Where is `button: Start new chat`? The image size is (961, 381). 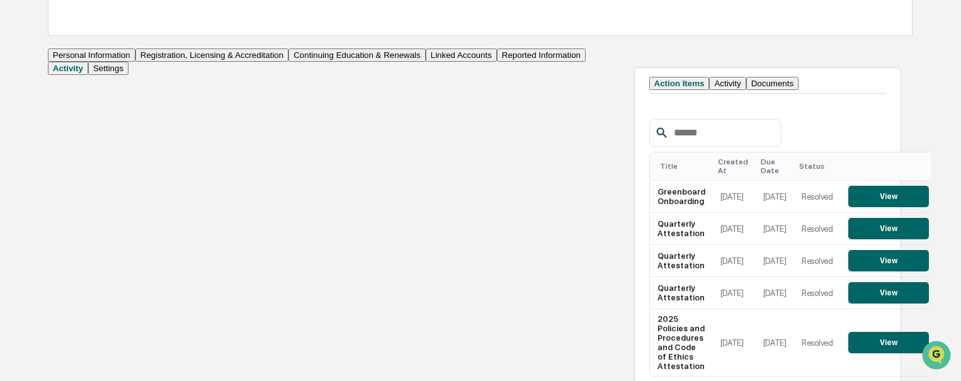
button: Start new chat is located at coordinates (222, 132).